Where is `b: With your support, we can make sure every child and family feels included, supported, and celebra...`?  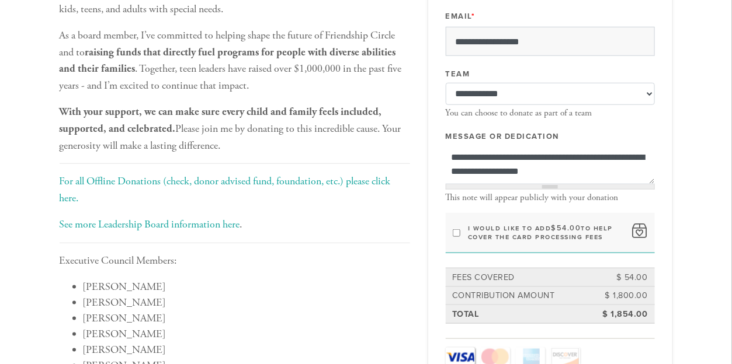
b: With your support, we can make sure every child and family feels included, supported, and celebra... is located at coordinates (221, 120).